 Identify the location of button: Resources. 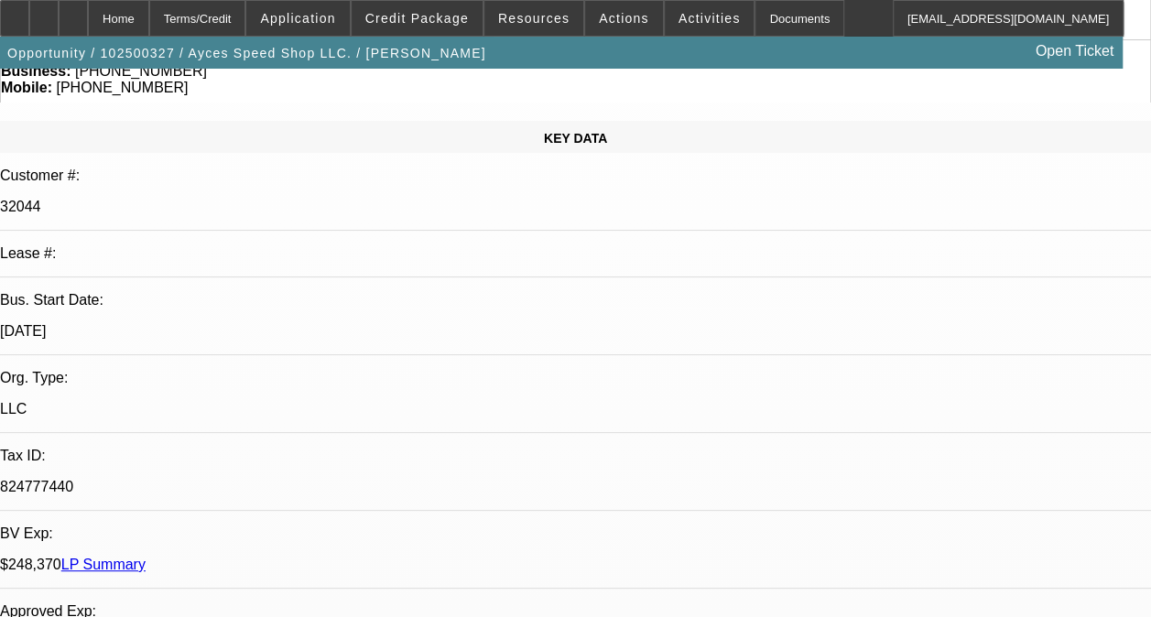
(534, 18).